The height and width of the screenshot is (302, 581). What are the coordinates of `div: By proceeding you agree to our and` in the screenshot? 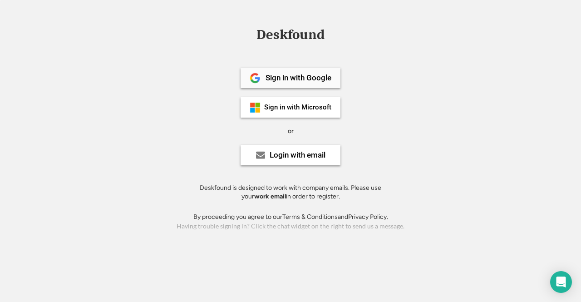 It's located at (291, 217).